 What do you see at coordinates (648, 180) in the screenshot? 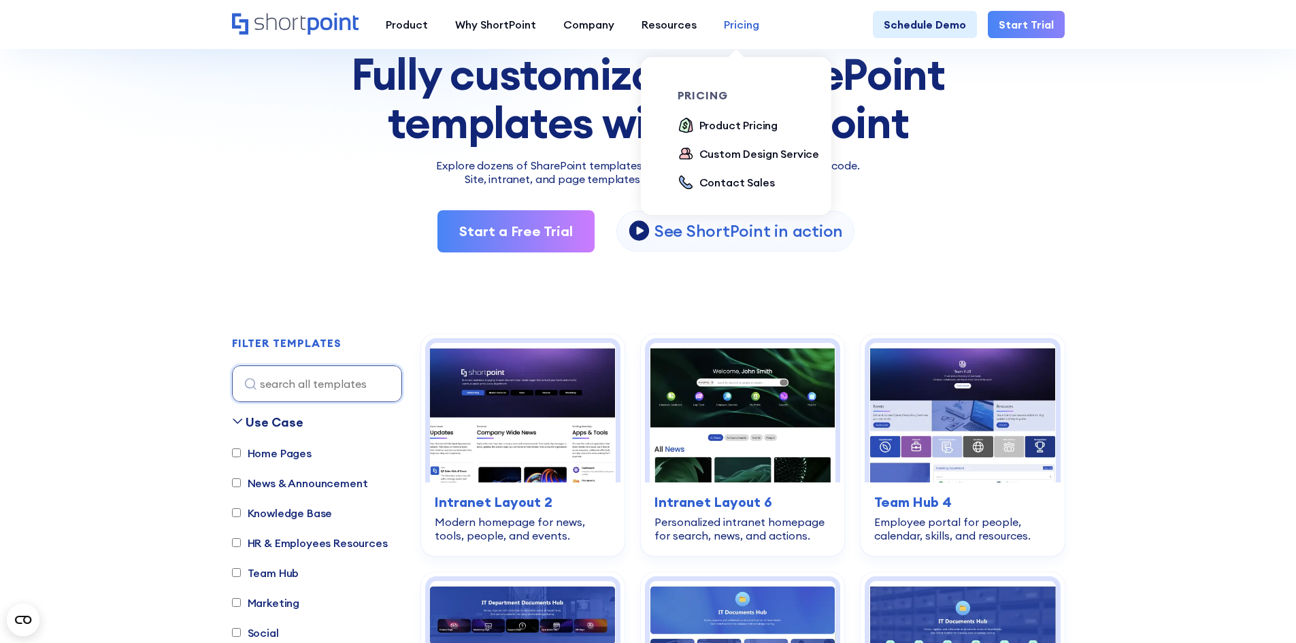
I see `h2: Site, intranet, and page templates built for modern SharePoint Intranet.` at bounding box center [648, 180].